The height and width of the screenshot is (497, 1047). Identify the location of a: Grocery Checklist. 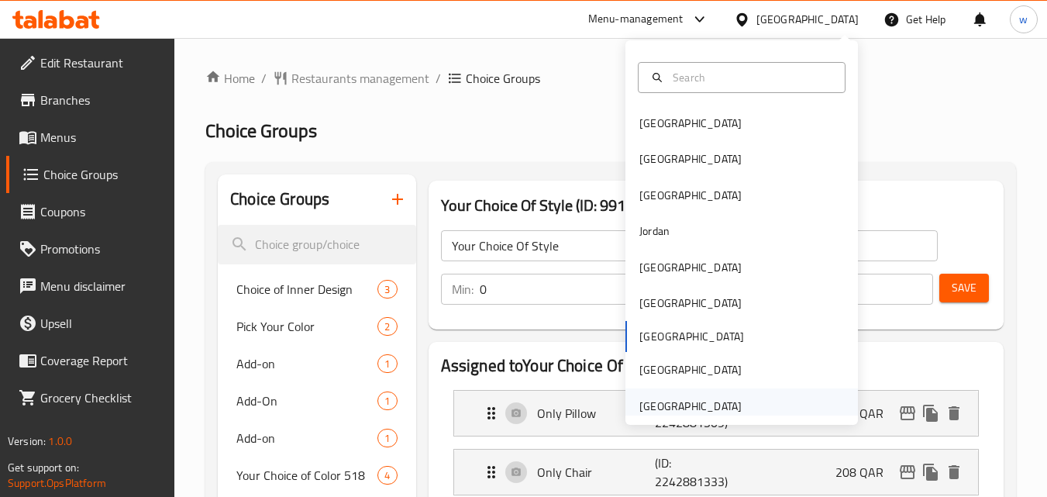
(91, 397).